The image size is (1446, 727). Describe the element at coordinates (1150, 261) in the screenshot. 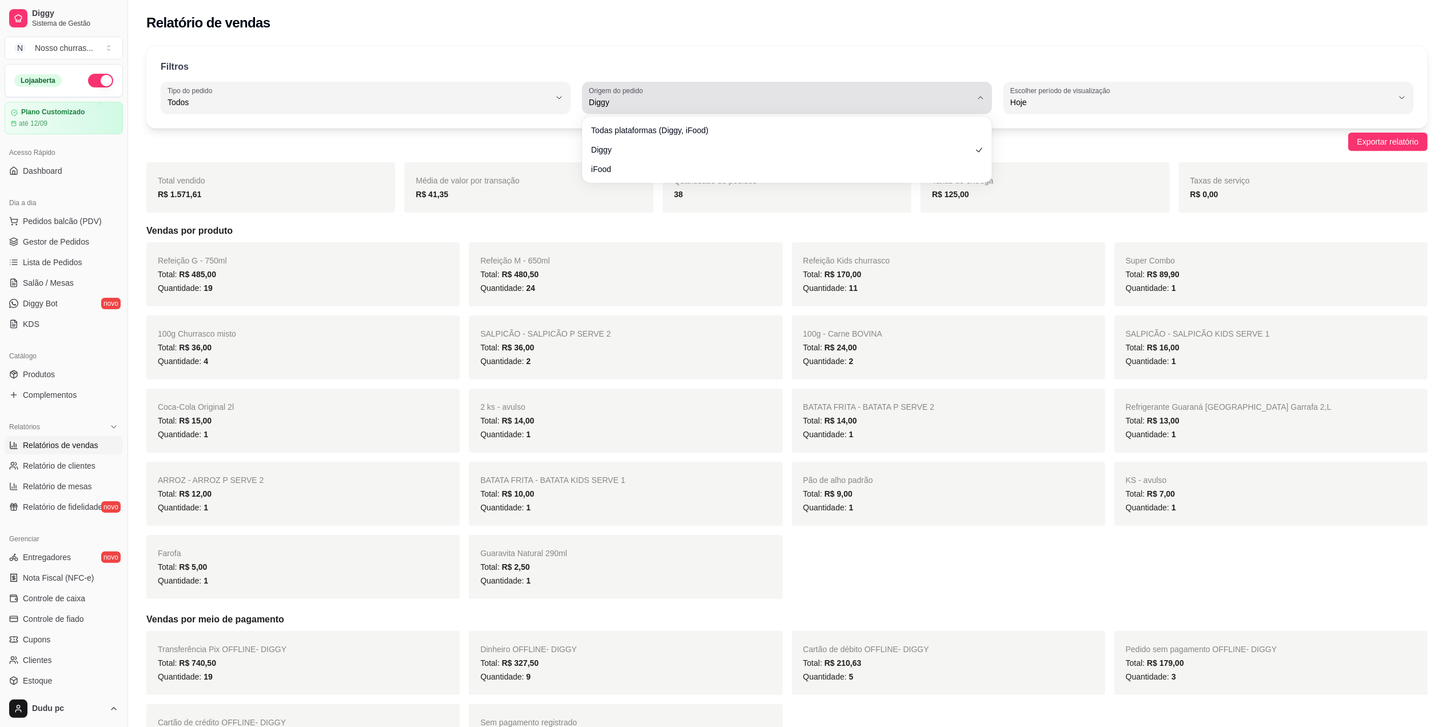

I see `span: Super Combo` at that location.